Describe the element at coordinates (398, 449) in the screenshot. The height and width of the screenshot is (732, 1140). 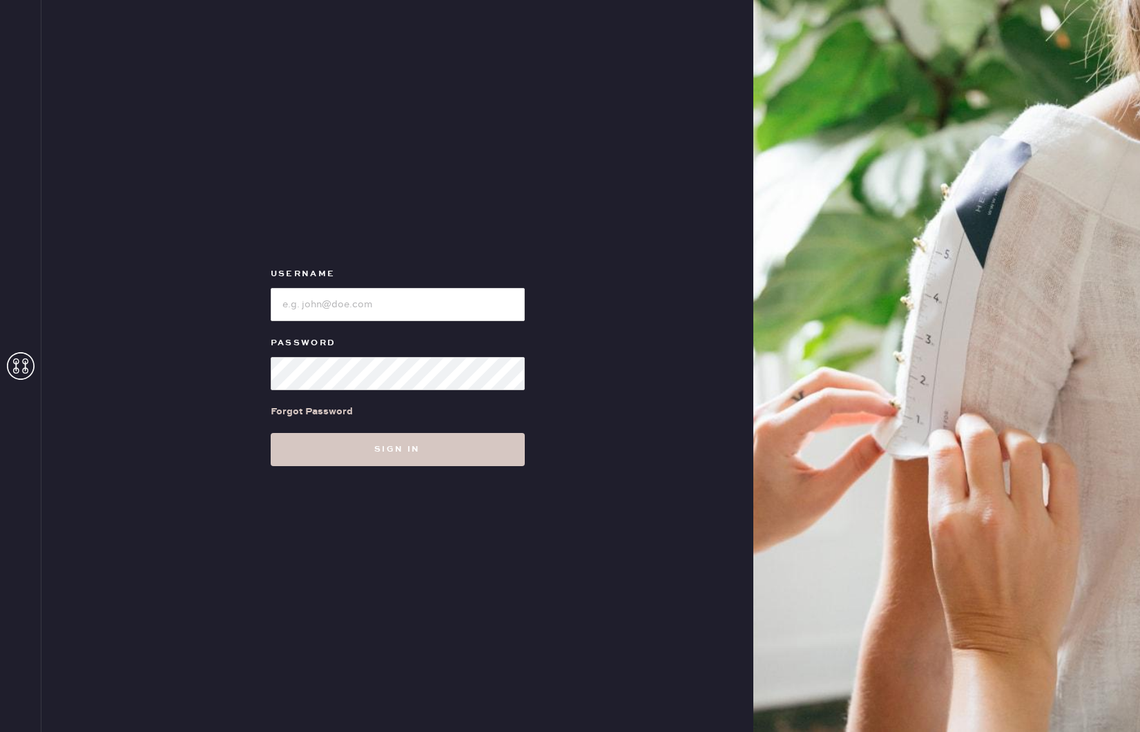
I see `button: Sign in` at that location.